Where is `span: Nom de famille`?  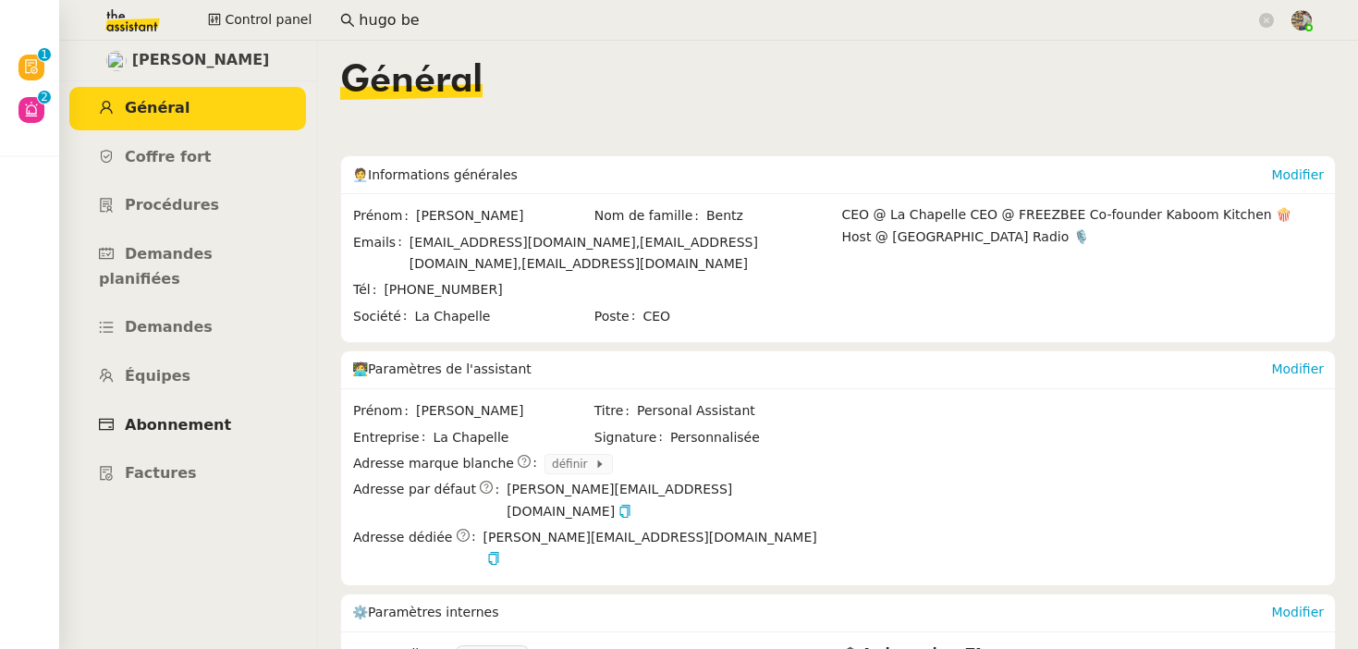 span: Nom de famille is located at coordinates (650, 215).